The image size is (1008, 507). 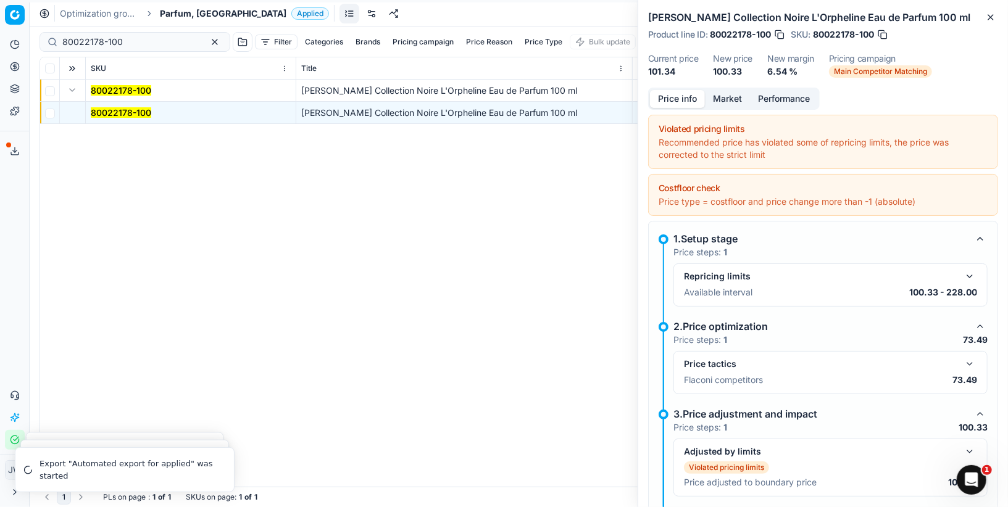 I want to click on p: Violated pricing limits, so click(x=726, y=468).